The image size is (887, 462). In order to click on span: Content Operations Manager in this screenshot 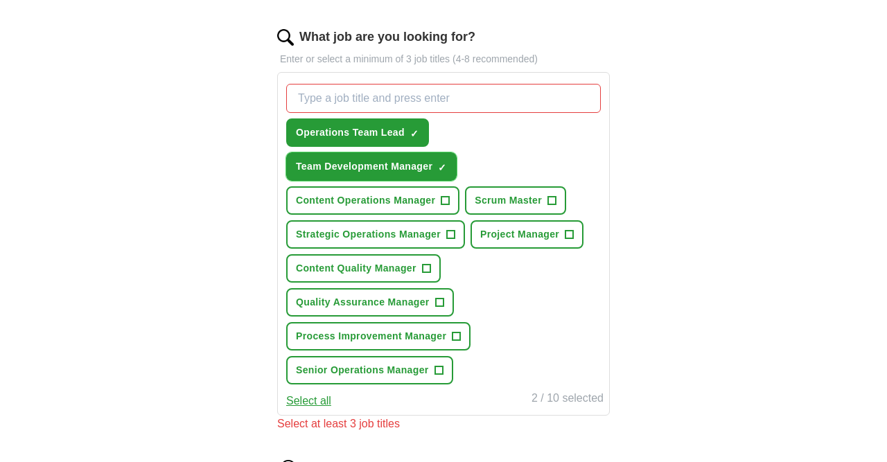, I will do `click(365, 200)`.